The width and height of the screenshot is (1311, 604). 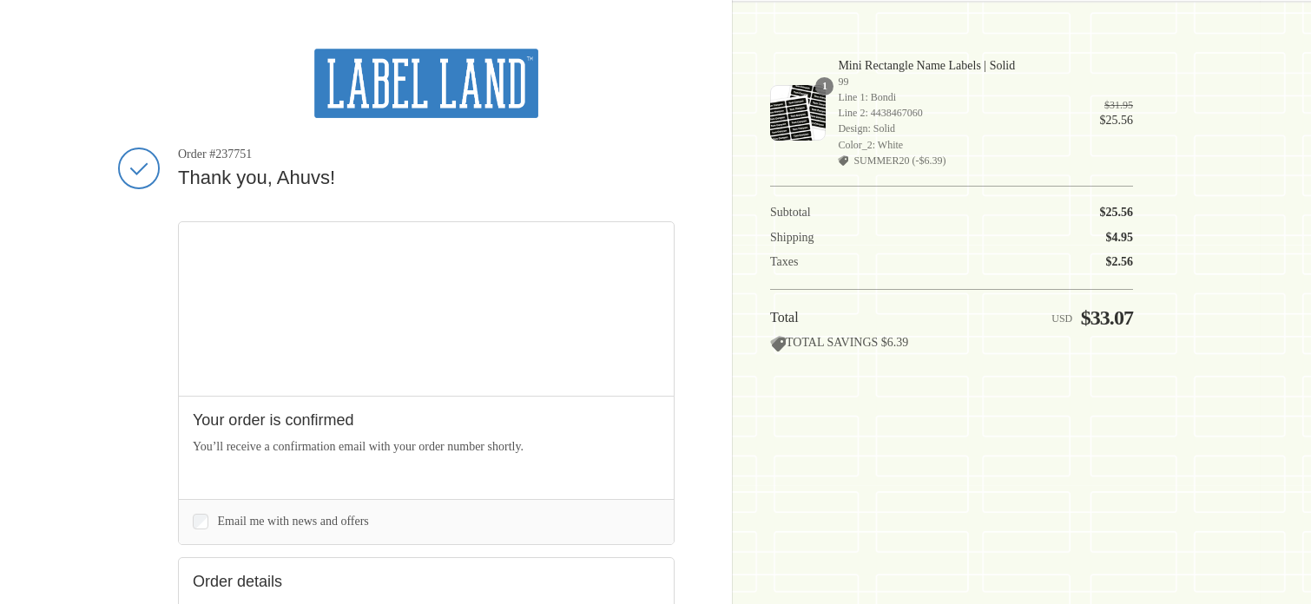 I want to click on span: Mini Rectangle Name Labels | Solid, so click(x=956, y=66).